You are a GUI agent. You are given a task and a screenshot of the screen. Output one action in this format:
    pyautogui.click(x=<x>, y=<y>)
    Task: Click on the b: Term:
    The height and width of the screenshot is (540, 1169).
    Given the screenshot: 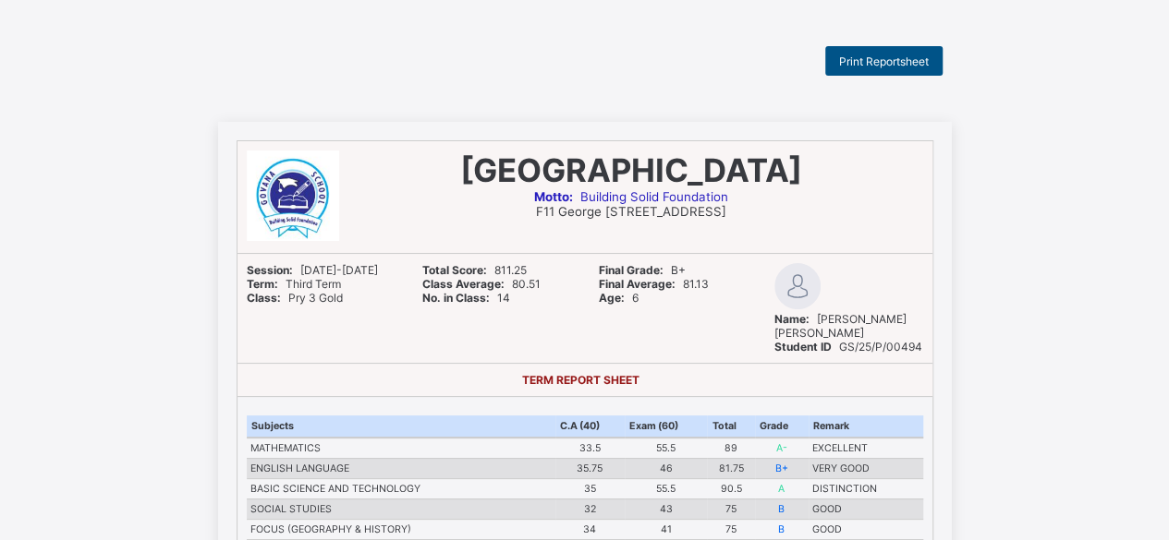 What is the action you would take?
    pyautogui.click(x=262, y=284)
    